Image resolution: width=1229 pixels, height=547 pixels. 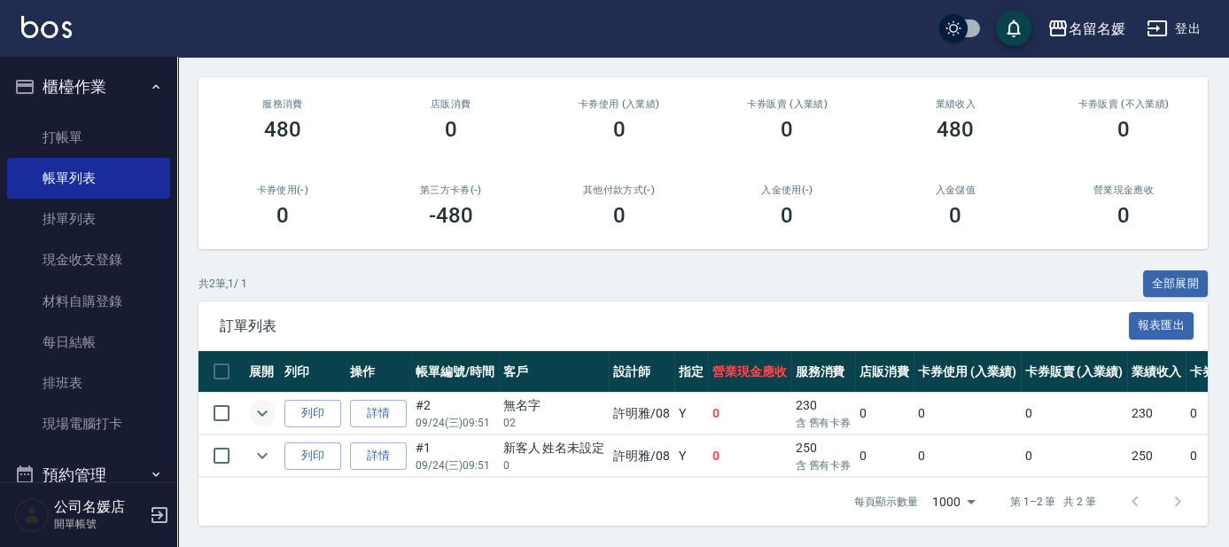 What do you see at coordinates (455, 371) in the screenshot?
I see `th: 帳單編號/時間` at bounding box center [455, 371].